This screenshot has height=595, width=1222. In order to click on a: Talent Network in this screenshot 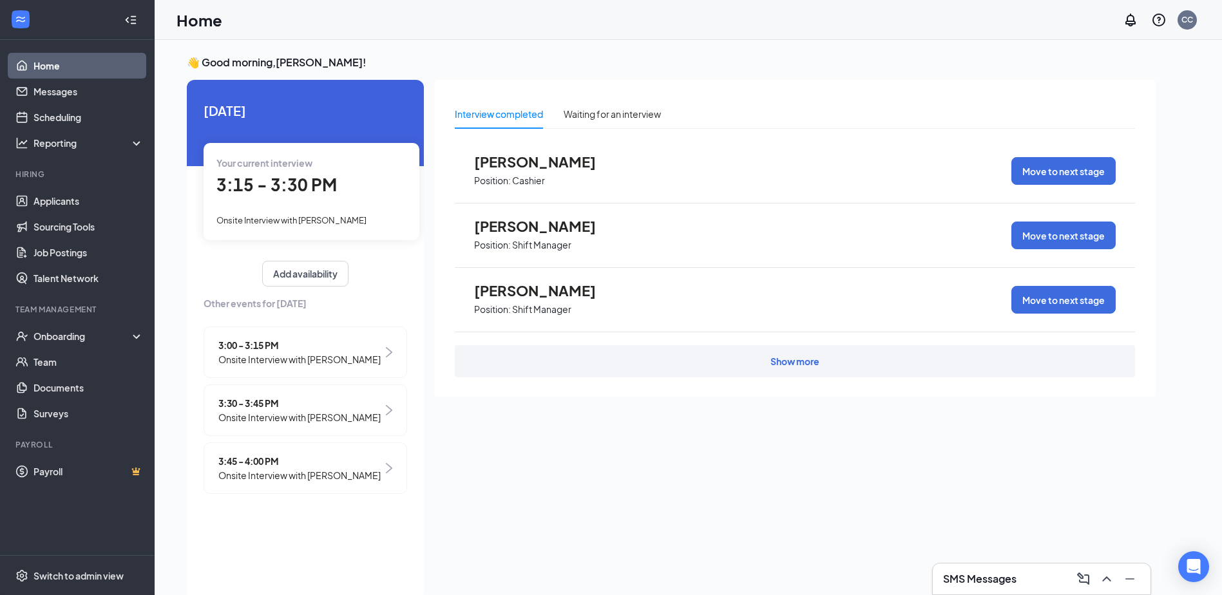, I will do `click(88, 278)`.